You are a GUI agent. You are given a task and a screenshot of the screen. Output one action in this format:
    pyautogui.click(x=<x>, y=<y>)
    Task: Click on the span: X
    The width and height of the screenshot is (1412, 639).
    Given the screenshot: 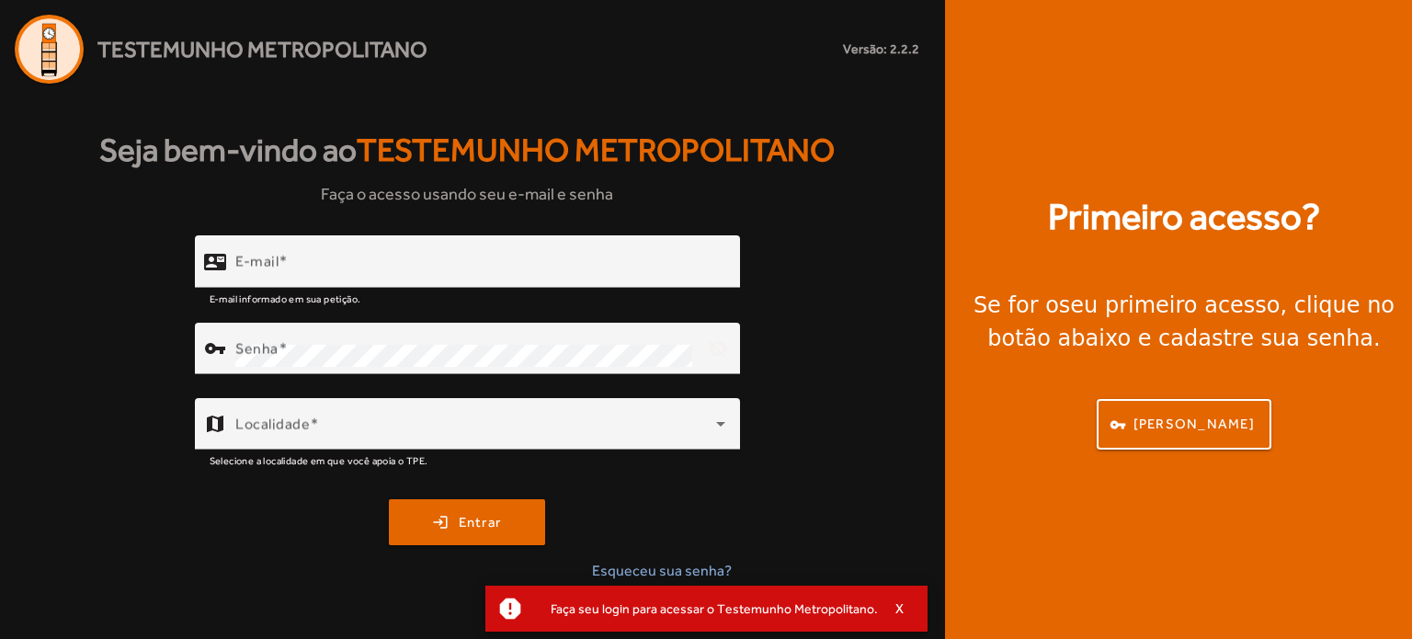 What is the action you would take?
    pyautogui.click(x=900, y=609)
    